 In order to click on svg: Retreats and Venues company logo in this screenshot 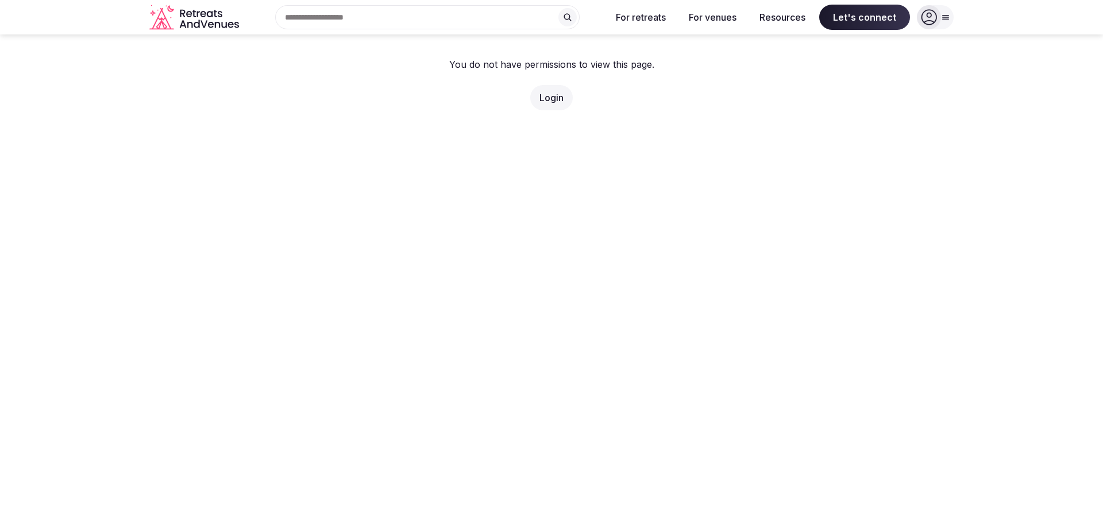, I will do `click(195, 17)`.